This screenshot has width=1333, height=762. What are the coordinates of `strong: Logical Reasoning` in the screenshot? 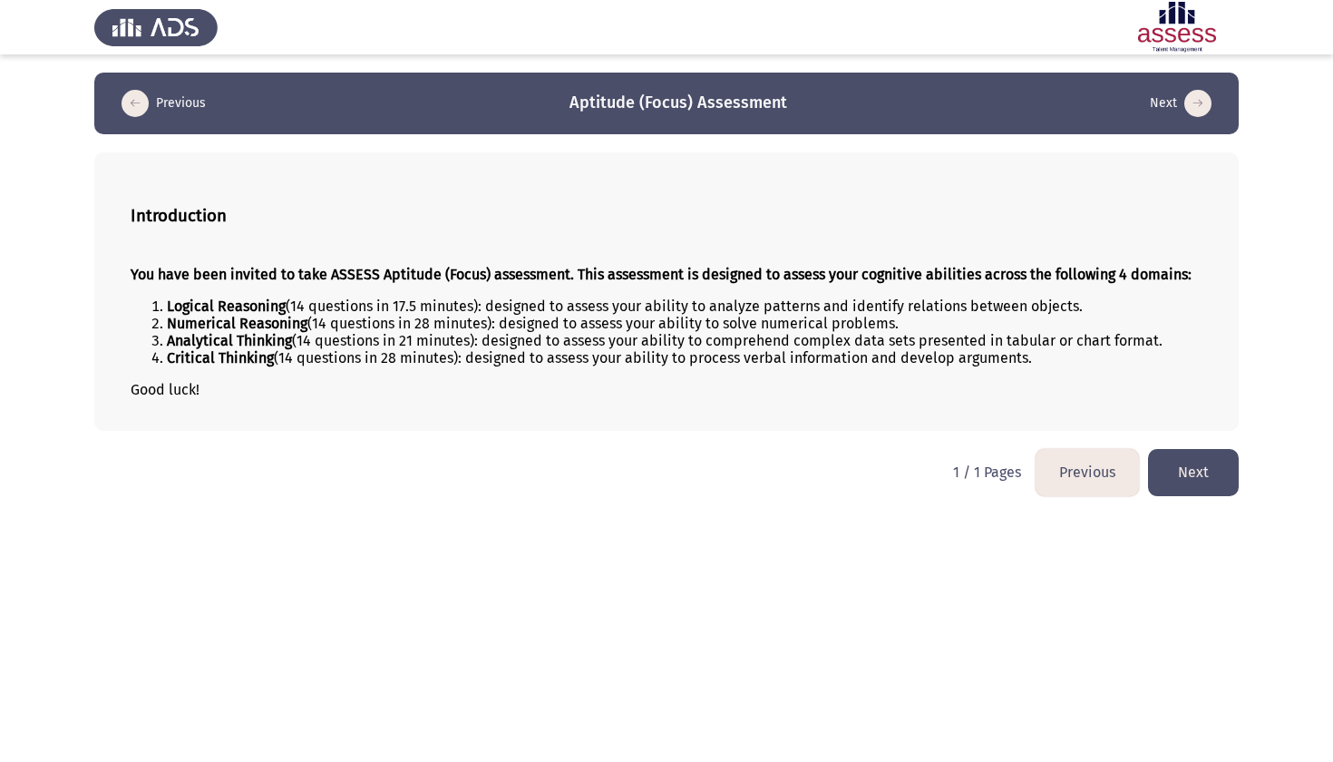 It's located at (226, 306).